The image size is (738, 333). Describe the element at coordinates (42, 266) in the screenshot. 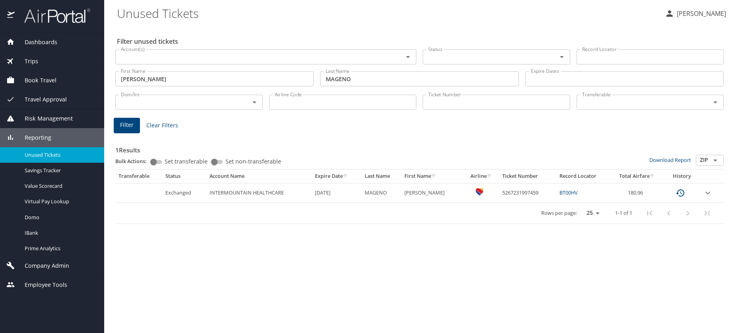

I see `span: Company Admin` at that location.